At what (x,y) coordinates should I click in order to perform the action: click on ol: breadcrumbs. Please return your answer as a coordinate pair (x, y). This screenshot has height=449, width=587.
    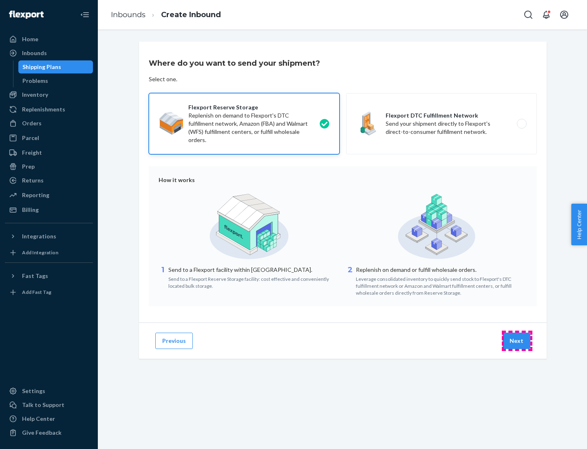
    Looking at the image, I should click on (166, 15).